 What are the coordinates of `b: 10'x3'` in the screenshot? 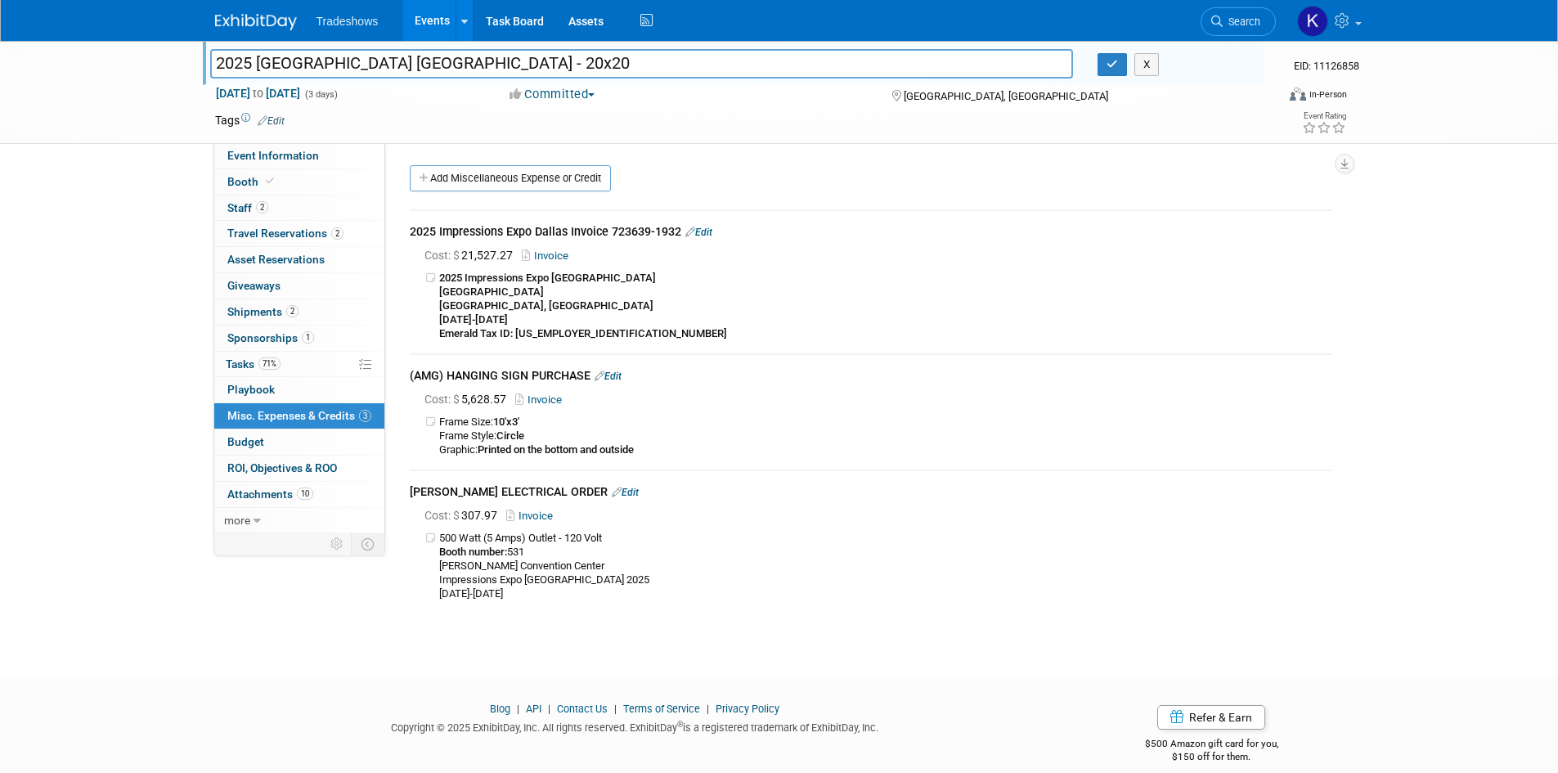 It's located at (506, 421).